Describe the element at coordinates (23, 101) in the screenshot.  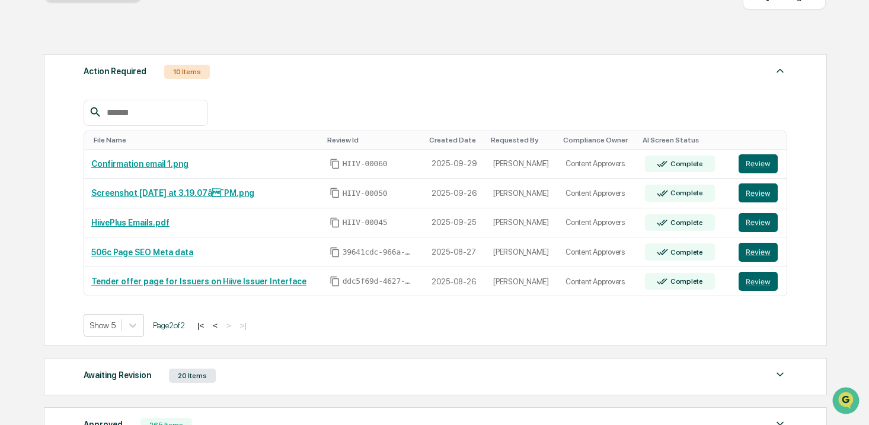
I see `img: 1746055101610-c473b297-6a78-478c-a979-82029cc54cd1` at that location.